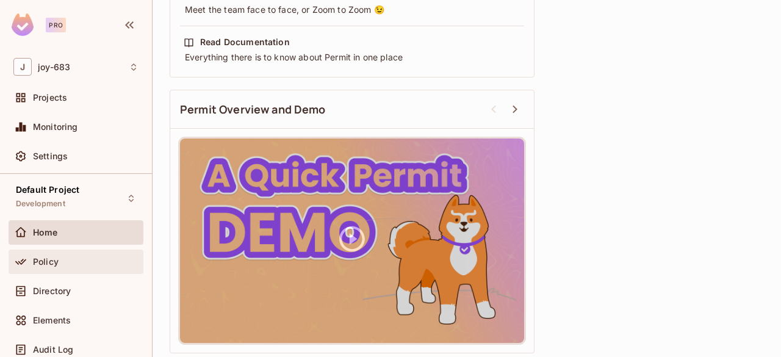 Image resolution: width=781 pixels, height=357 pixels. What do you see at coordinates (53, 349) in the screenshot?
I see `span: Audit Log` at bounding box center [53, 349].